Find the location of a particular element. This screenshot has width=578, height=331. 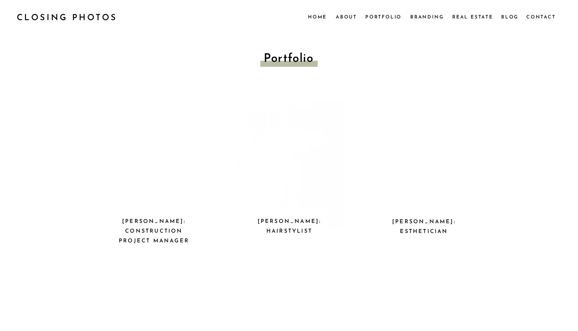

nav: Portfolio is located at coordinates (383, 17).